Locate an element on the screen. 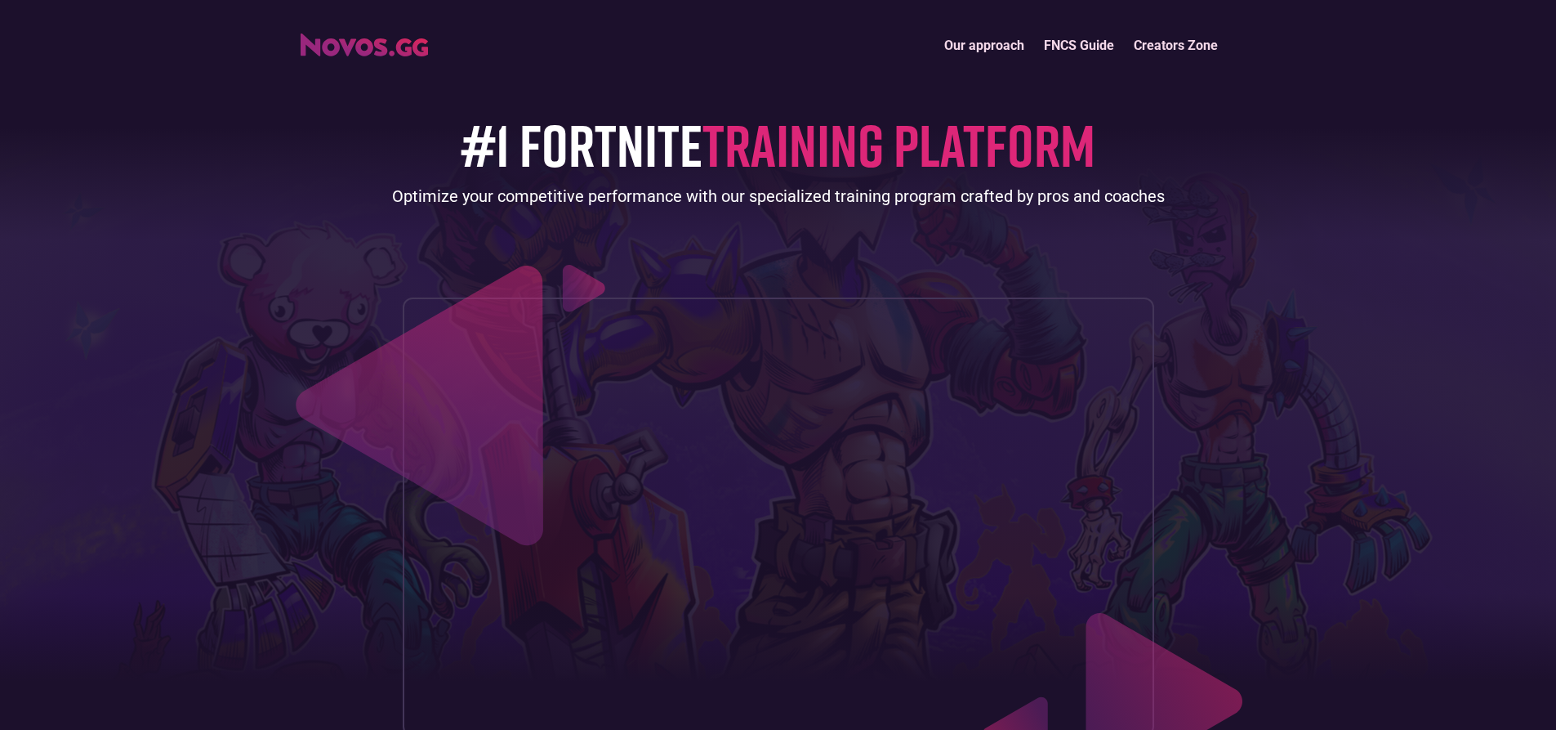 Image resolution: width=1556 pixels, height=730 pixels. h1: #1 FORTNITE is located at coordinates (778, 144).